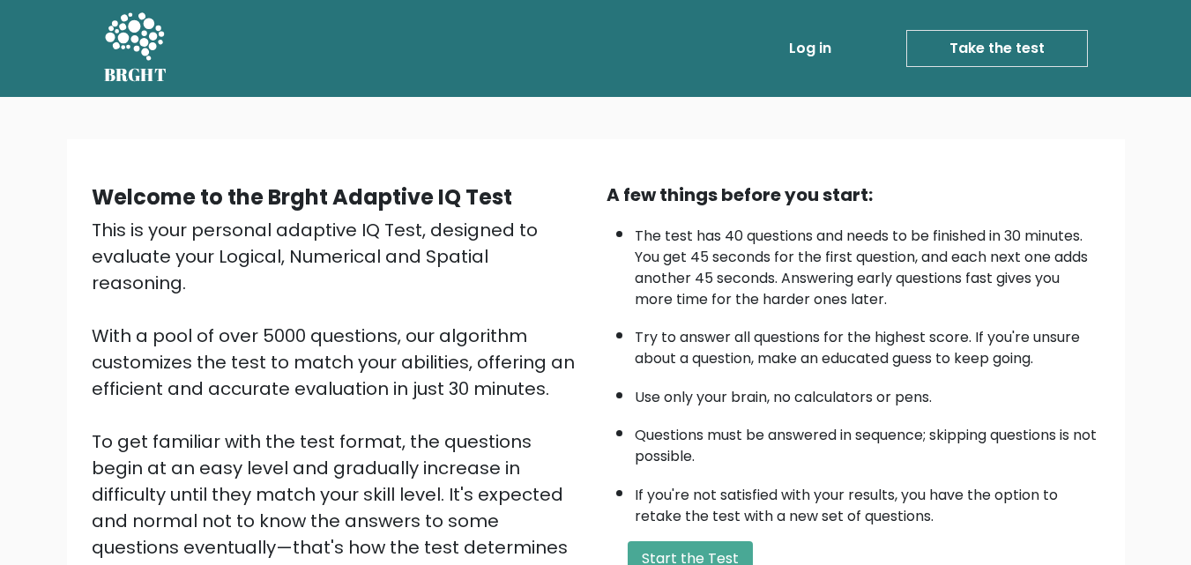 This screenshot has width=1191, height=565. I want to click on li: Use only your brain, no calculators or pens., so click(867, 393).